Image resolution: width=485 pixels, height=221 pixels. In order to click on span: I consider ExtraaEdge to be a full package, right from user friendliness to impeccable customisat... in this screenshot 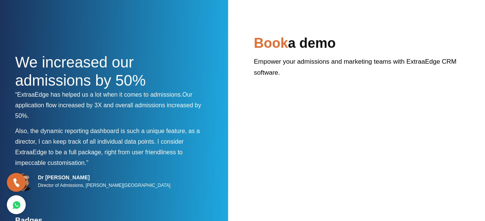, I will do `click(99, 152)`.